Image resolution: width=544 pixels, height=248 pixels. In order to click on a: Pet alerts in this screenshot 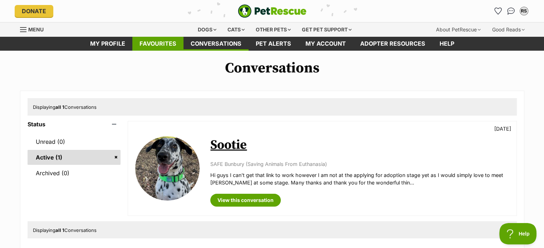, I will do `click(273, 44)`.